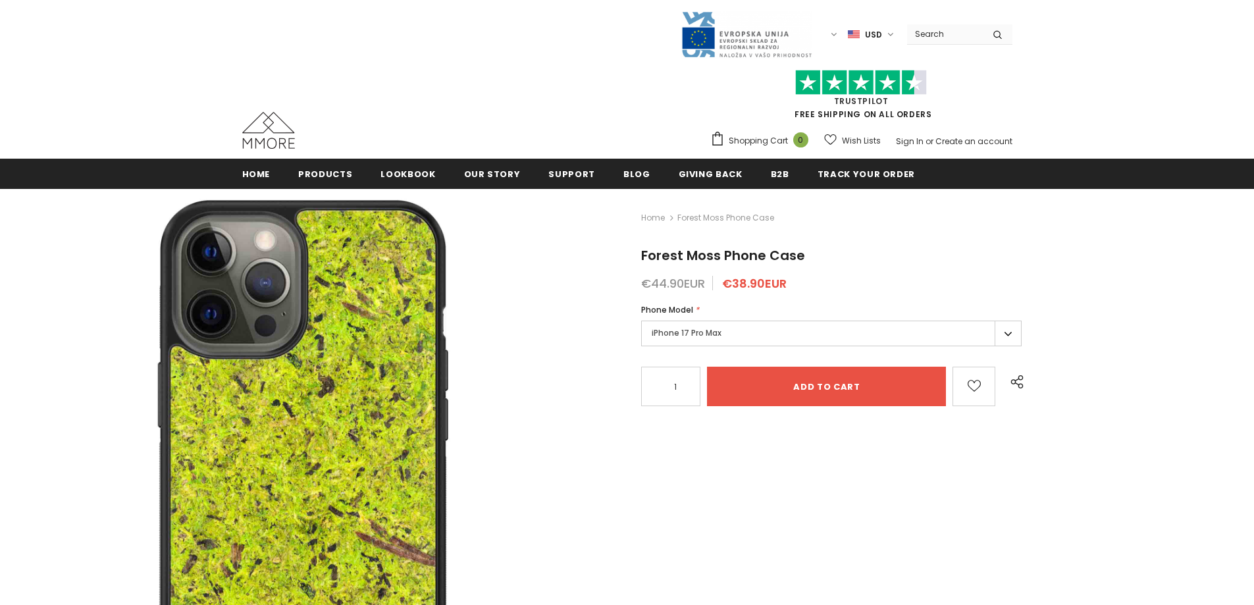  Describe the element at coordinates (867, 174) in the screenshot. I see `span: Track your order` at that location.